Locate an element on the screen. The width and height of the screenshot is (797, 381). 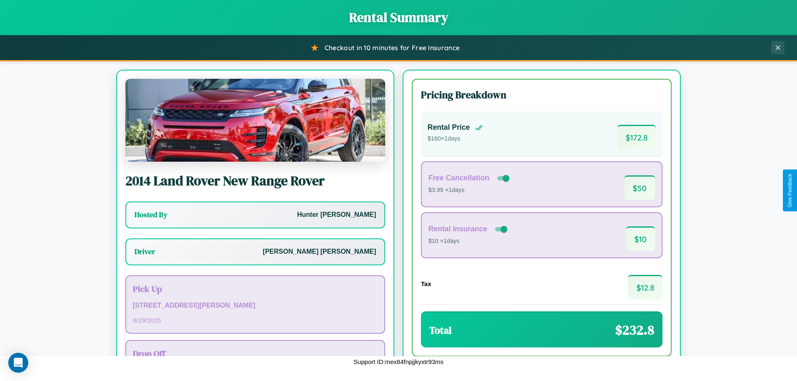
span: $ 50 is located at coordinates (640, 188).